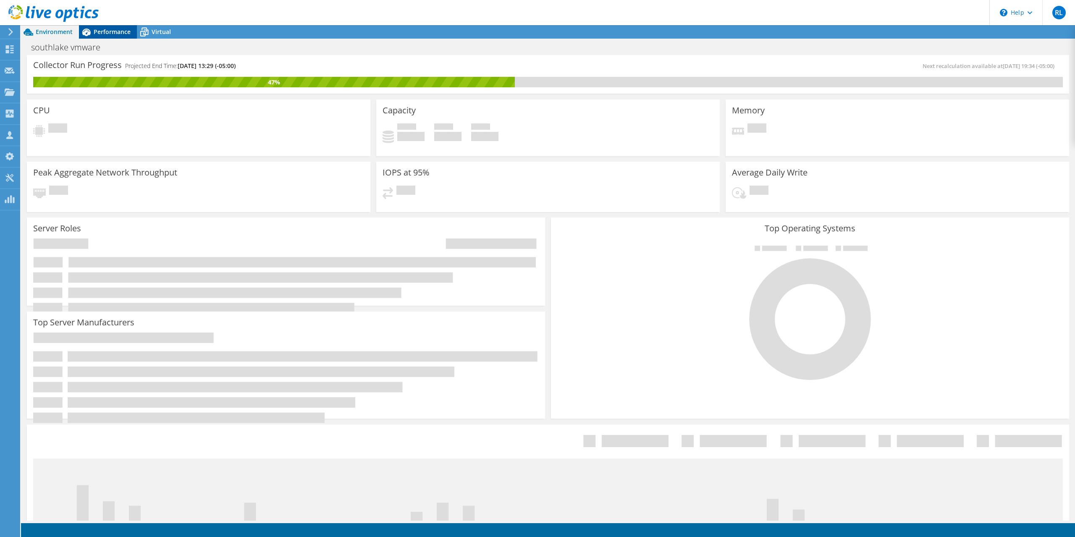 Image resolution: width=1075 pixels, height=537 pixels. Describe the element at coordinates (112, 31) in the screenshot. I see `span: Performance` at that location.